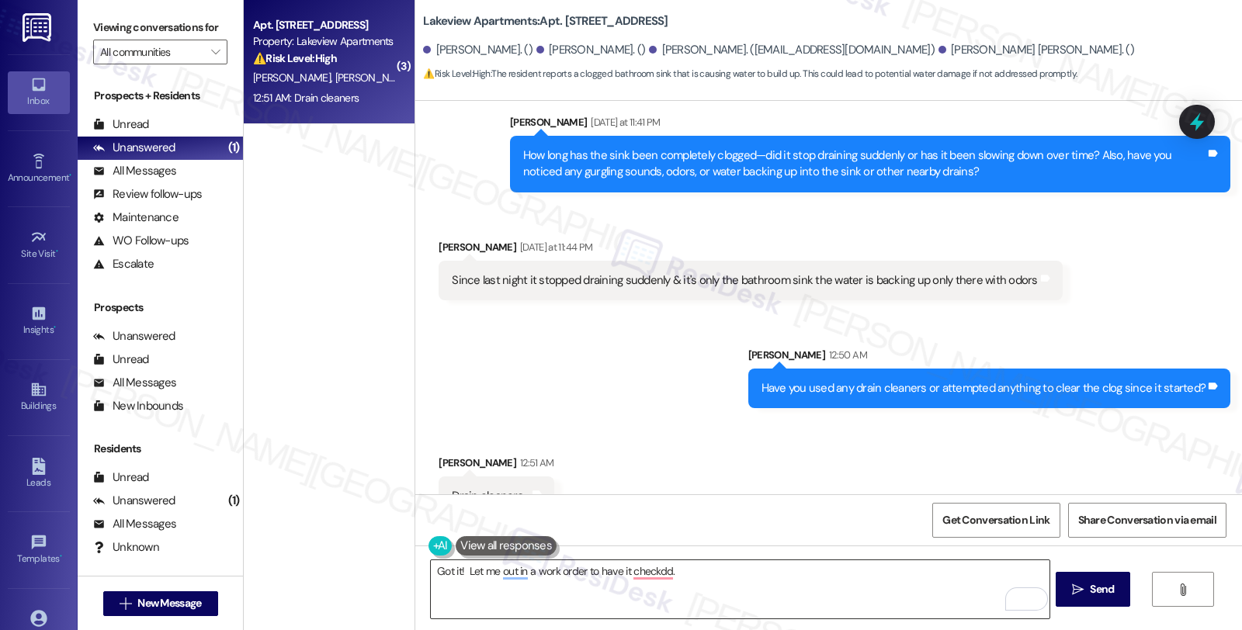 The width and height of the screenshot is (1242, 630). Describe the element at coordinates (160, 27) in the screenshot. I see `label: Viewing conversations for` at that location.